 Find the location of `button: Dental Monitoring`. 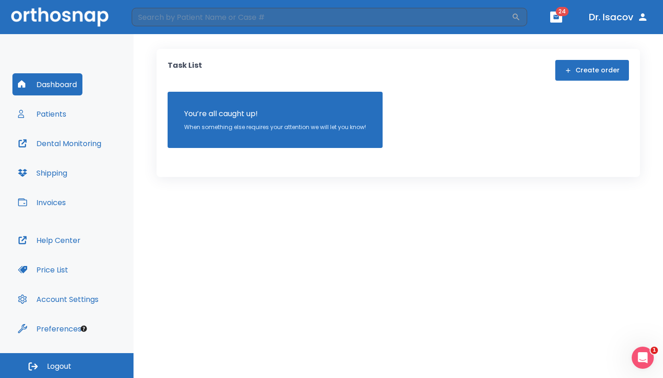

button: Dental Monitoring is located at coordinates (59, 143).